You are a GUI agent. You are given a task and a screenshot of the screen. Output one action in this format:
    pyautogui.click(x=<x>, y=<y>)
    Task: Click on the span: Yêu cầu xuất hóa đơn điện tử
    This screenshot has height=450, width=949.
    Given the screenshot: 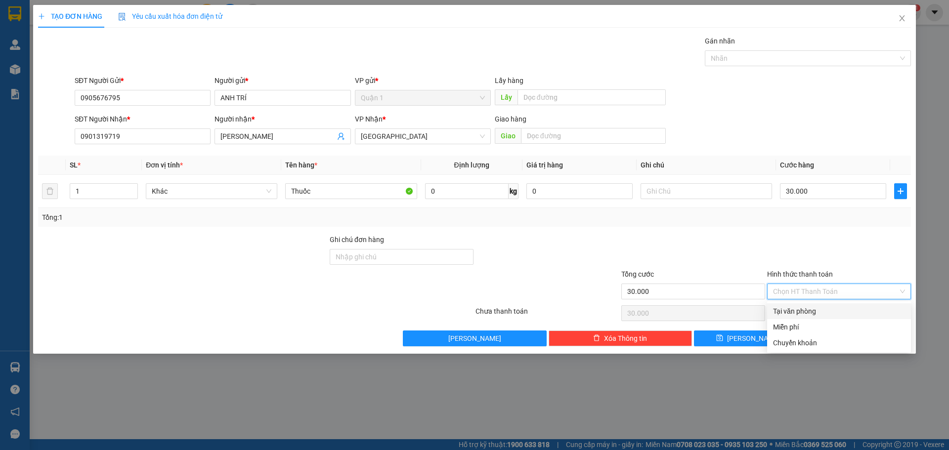 What is the action you would take?
    pyautogui.click(x=170, y=16)
    